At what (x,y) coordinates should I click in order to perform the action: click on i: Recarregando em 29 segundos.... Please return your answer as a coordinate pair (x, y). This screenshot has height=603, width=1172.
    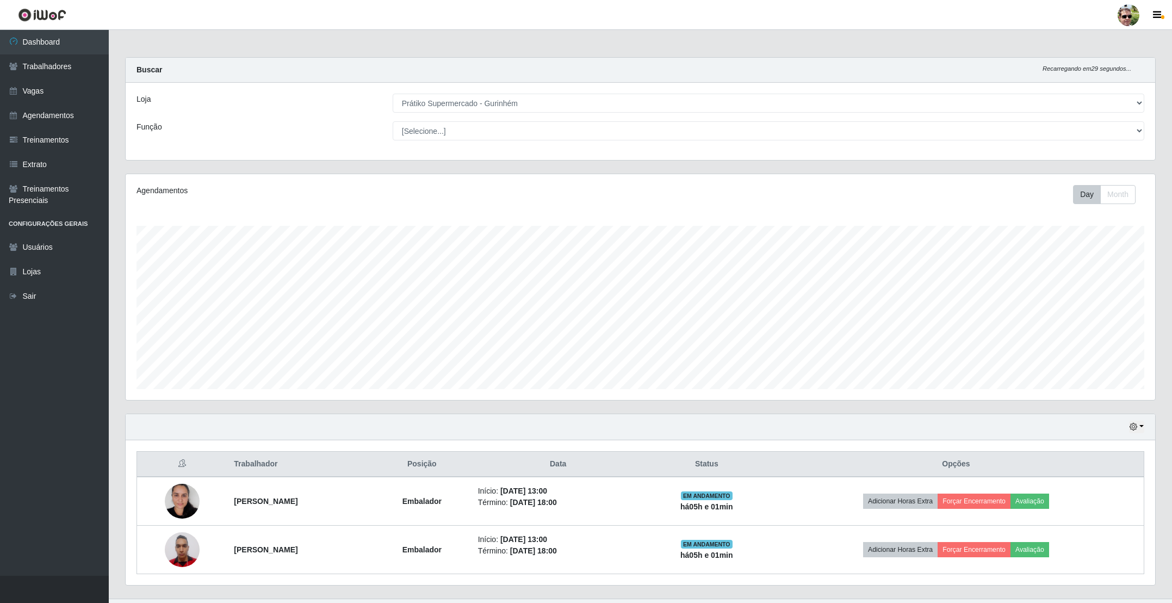
    Looking at the image, I should click on (1087, 69).